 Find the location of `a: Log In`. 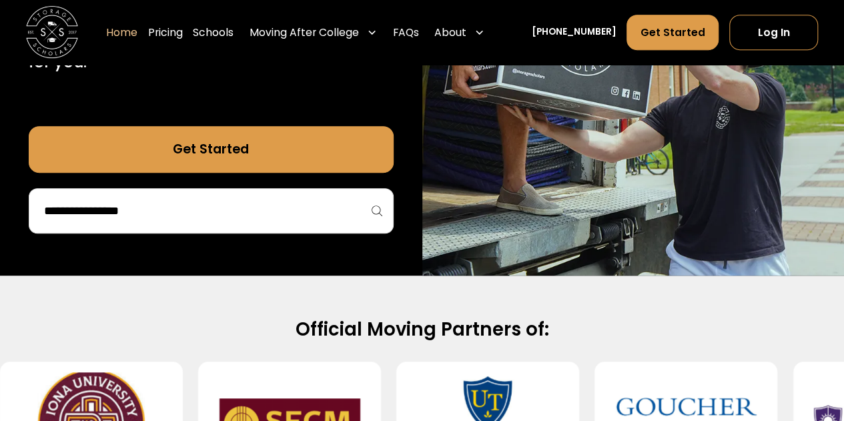

a: Log In is located at coordinates (773, 32).